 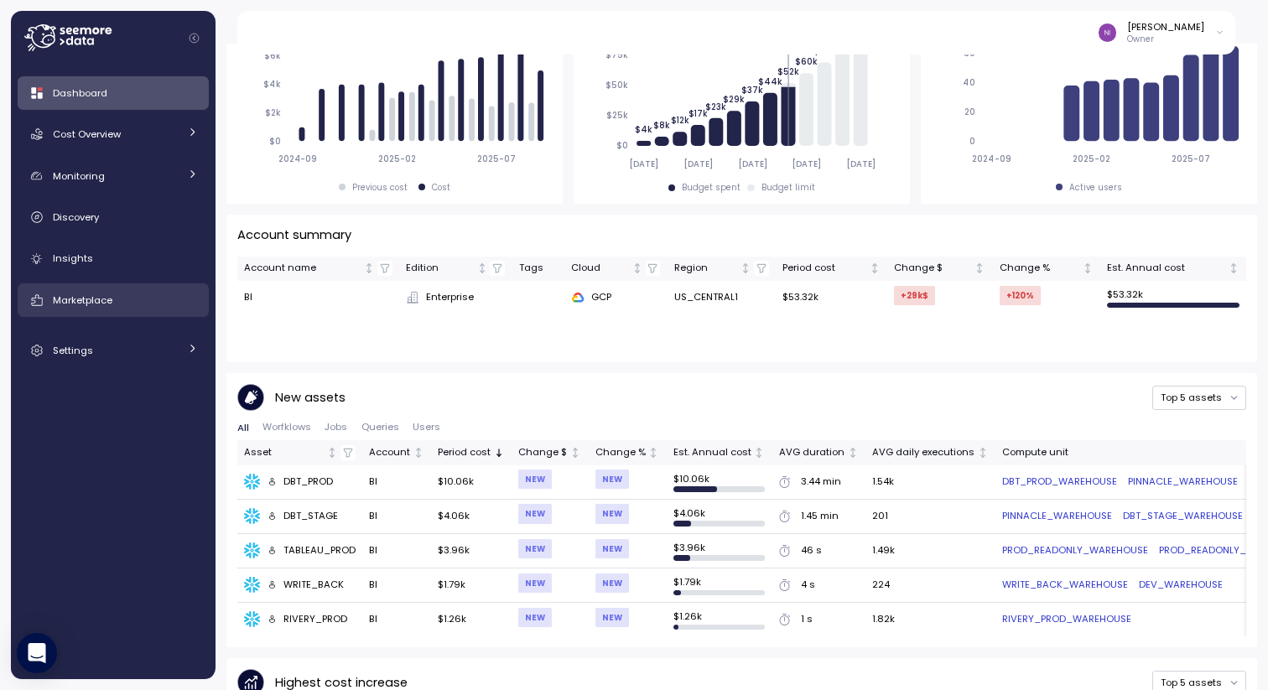 I want to click on td: 1.54k, so click(x=930, y=482).